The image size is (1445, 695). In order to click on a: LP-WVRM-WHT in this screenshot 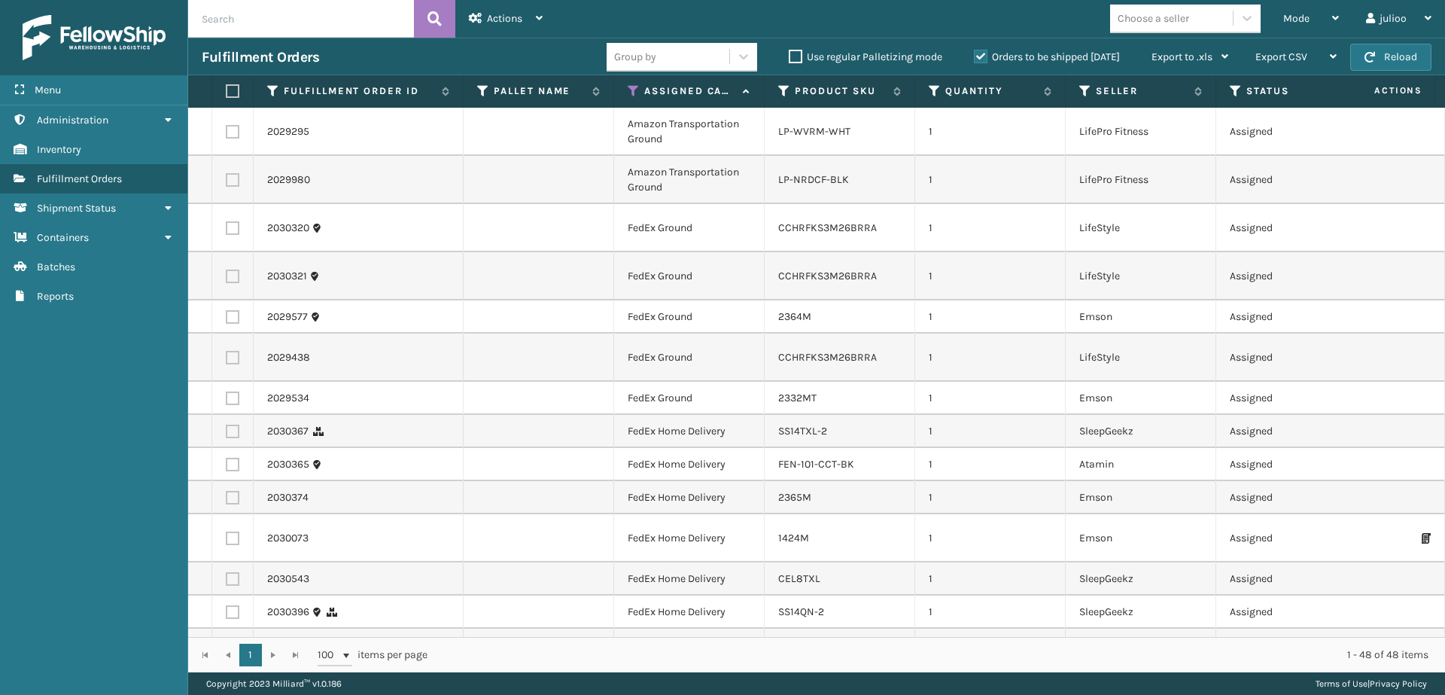, I will do `click(814, 131)`.